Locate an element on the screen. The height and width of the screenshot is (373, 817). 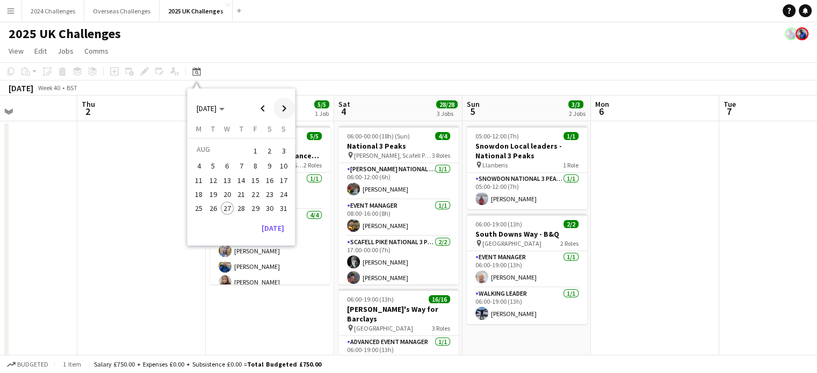
button: 23-08-2025 is located at coordinates (270, 194).